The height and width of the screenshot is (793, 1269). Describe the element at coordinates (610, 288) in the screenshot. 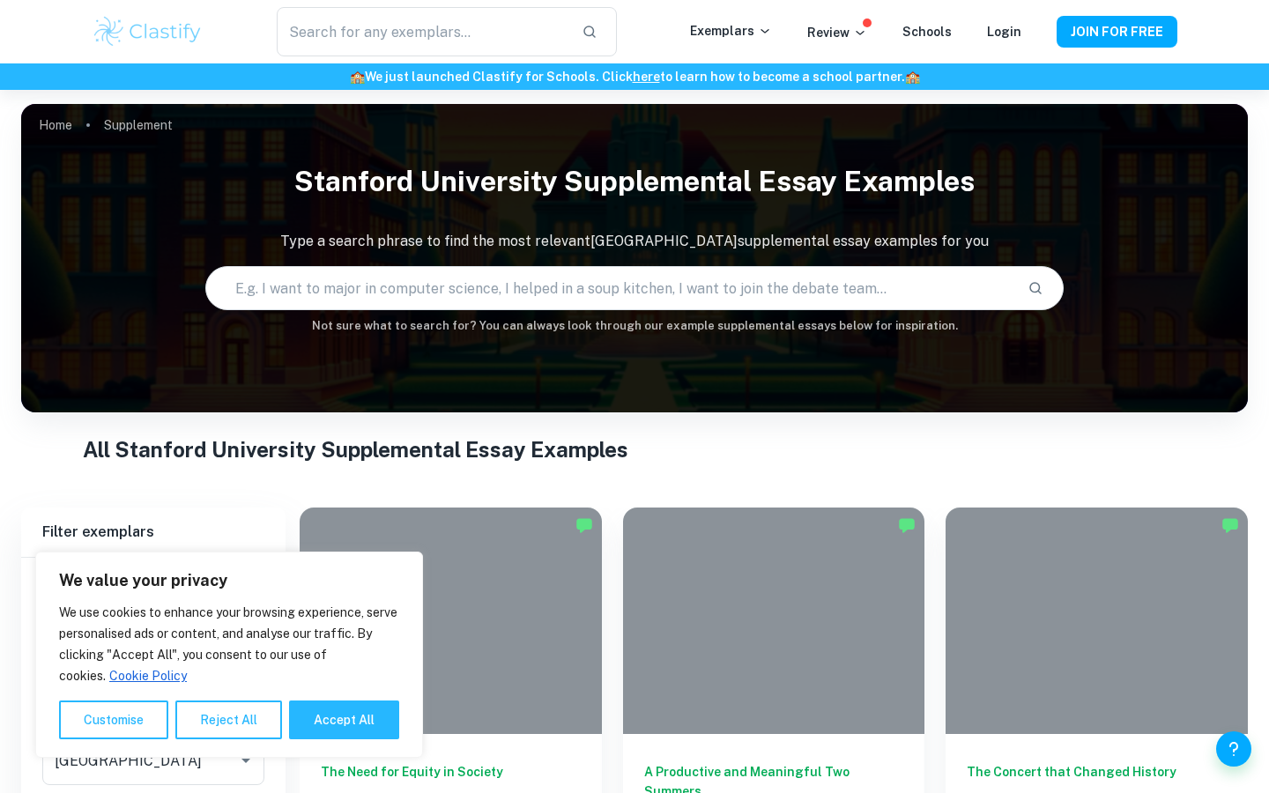

I see `input: E.g. I want to major in computer science, I helped in a soup kitchen, I want to join the debate t...` at that location.